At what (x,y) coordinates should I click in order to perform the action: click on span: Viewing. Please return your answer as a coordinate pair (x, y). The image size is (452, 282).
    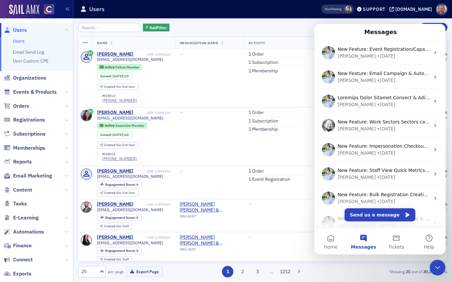
    Looking at the image, I should click on (333, 9).